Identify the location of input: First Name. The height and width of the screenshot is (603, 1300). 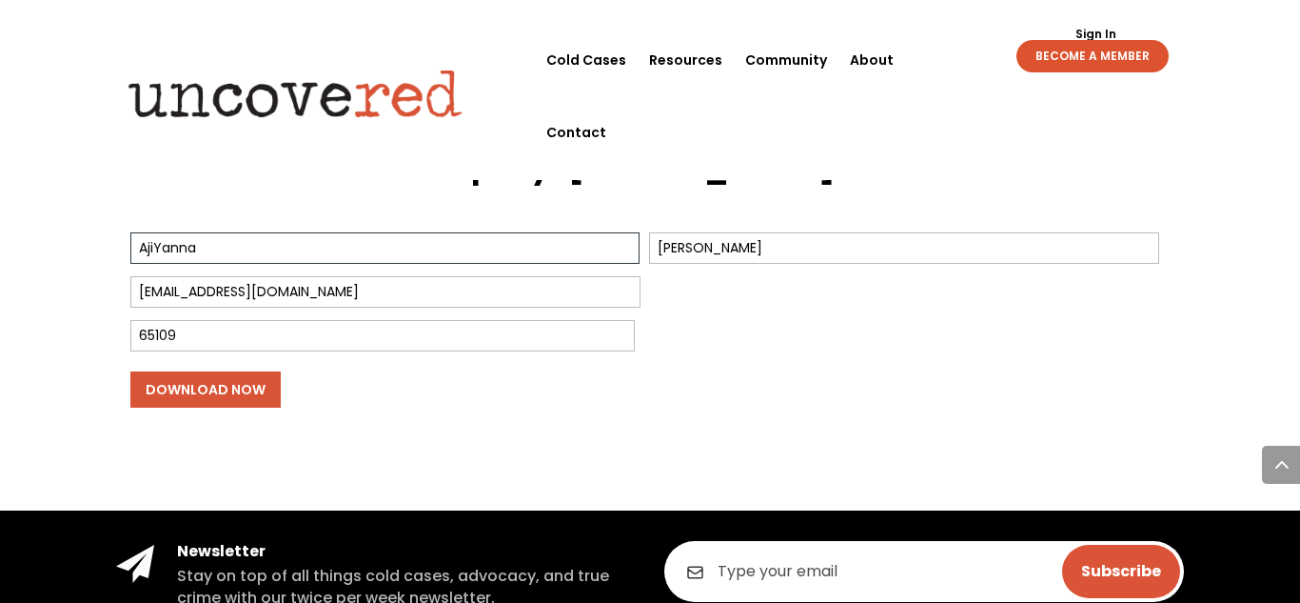
(385, 247).